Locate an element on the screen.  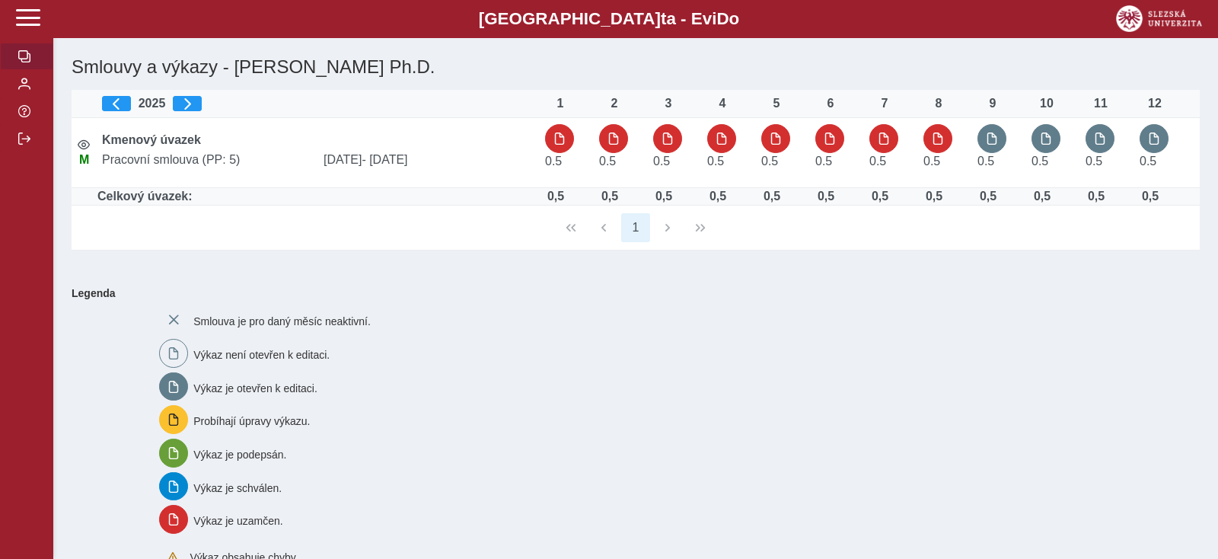
span: t is located at coordinates (663, 18).